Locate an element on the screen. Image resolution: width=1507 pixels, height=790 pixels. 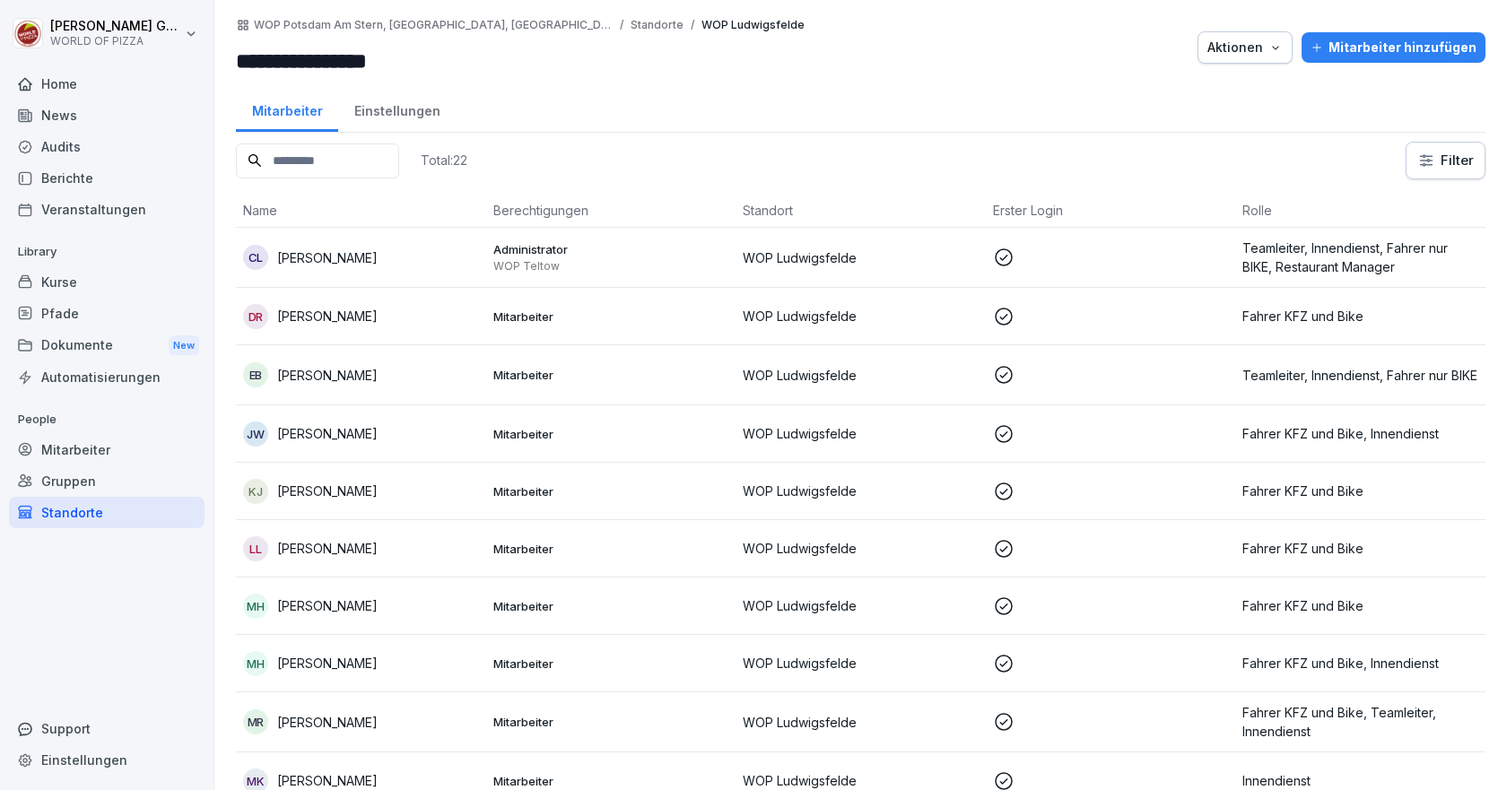
p: Standorte is located at coordinates (657, 25).